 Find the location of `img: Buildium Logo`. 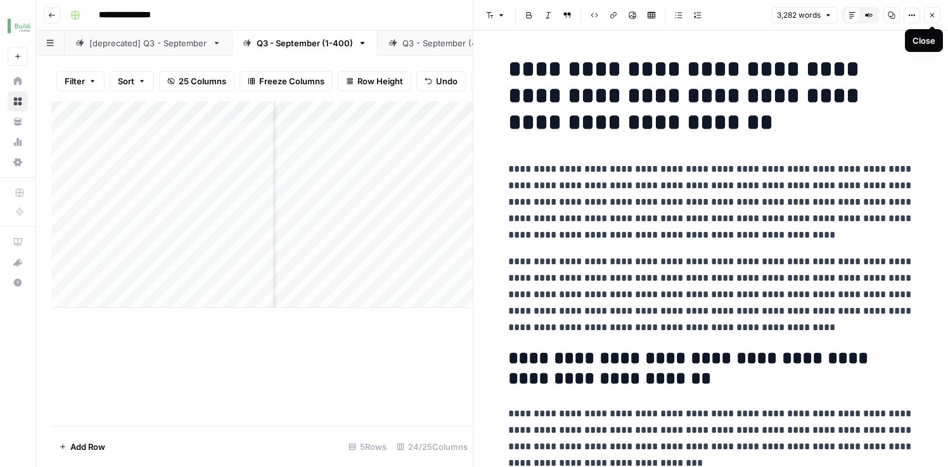

img: Buildium Logo is located at coordinates (19, 26).